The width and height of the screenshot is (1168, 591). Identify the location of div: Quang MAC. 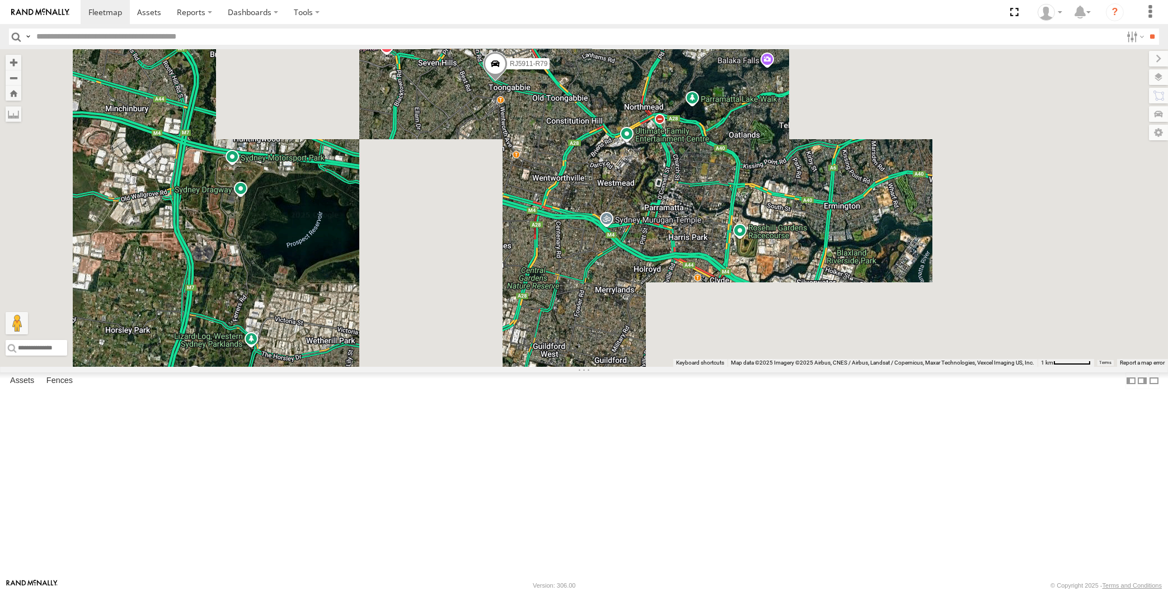
(1050, 12).